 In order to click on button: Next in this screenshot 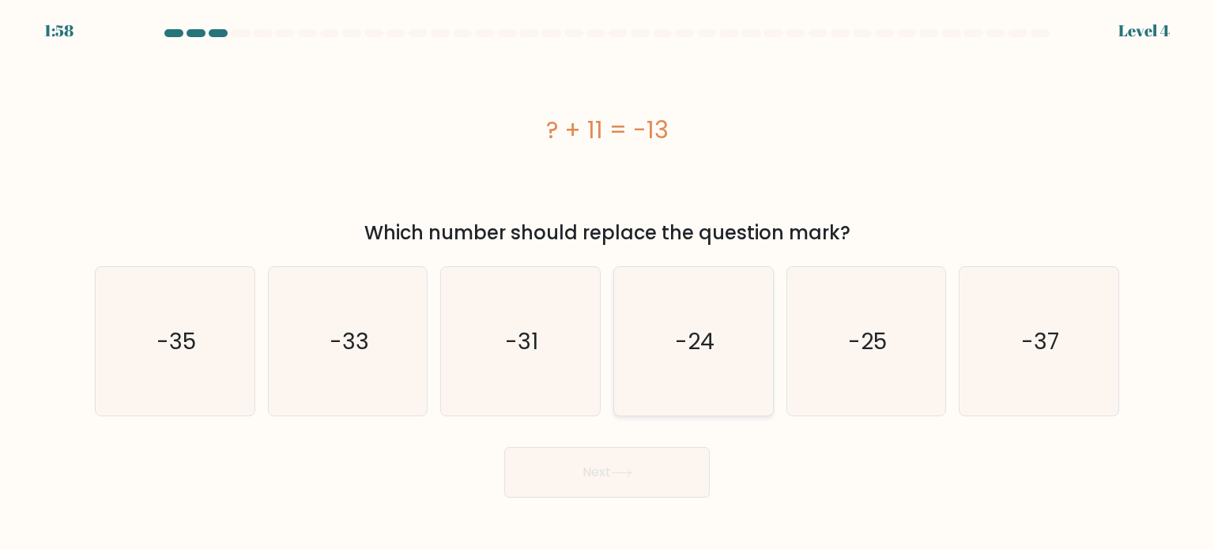, I will do `click(607, 473)`.